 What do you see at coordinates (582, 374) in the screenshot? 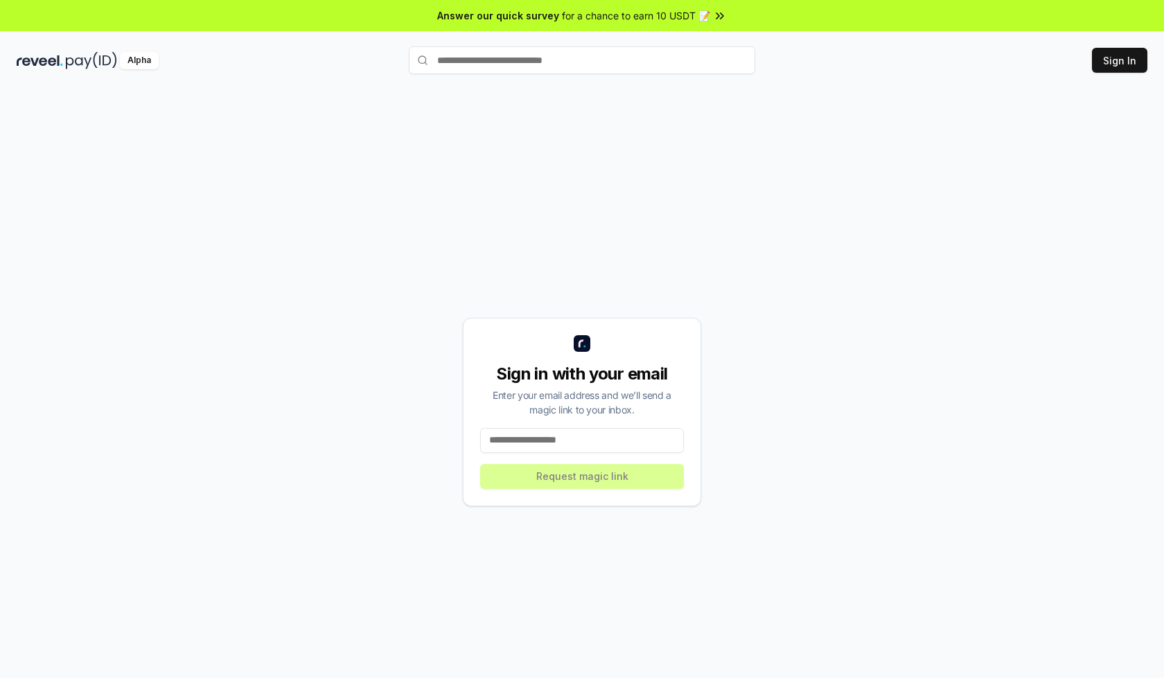
I see `div: Sign in with your email` at bounding box center [582, 374].